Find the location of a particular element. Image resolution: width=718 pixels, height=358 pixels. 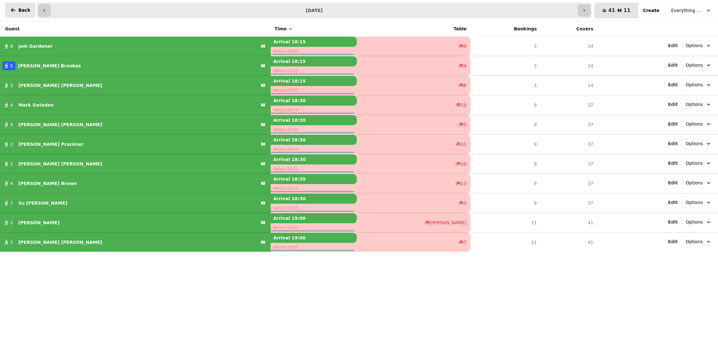

span: 41 is located at coordinates (612, 10).